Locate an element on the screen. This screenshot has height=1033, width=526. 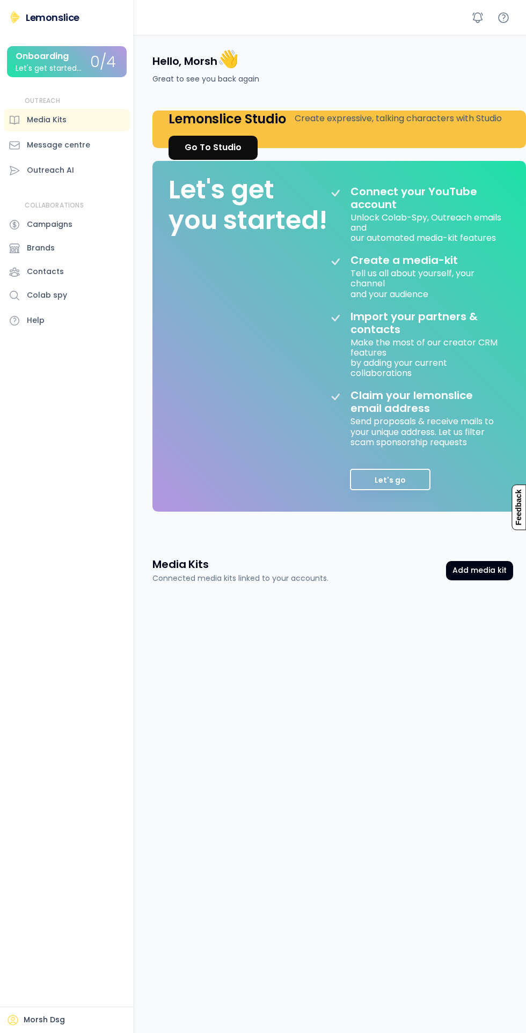
div: Contacts is located at coordinates (45, 271).